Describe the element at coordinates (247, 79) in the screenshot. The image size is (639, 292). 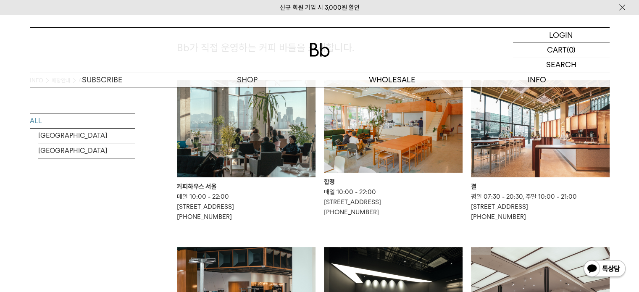
I see `a: SHOP` at that location.